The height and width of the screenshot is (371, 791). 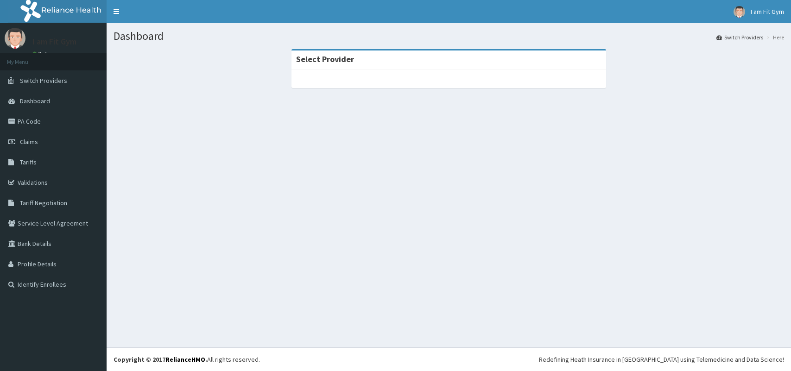 What do you see at coordinates (740, 37) in the screenshot?
I see `a: Switch Providers` at bounding box center [740, 37].